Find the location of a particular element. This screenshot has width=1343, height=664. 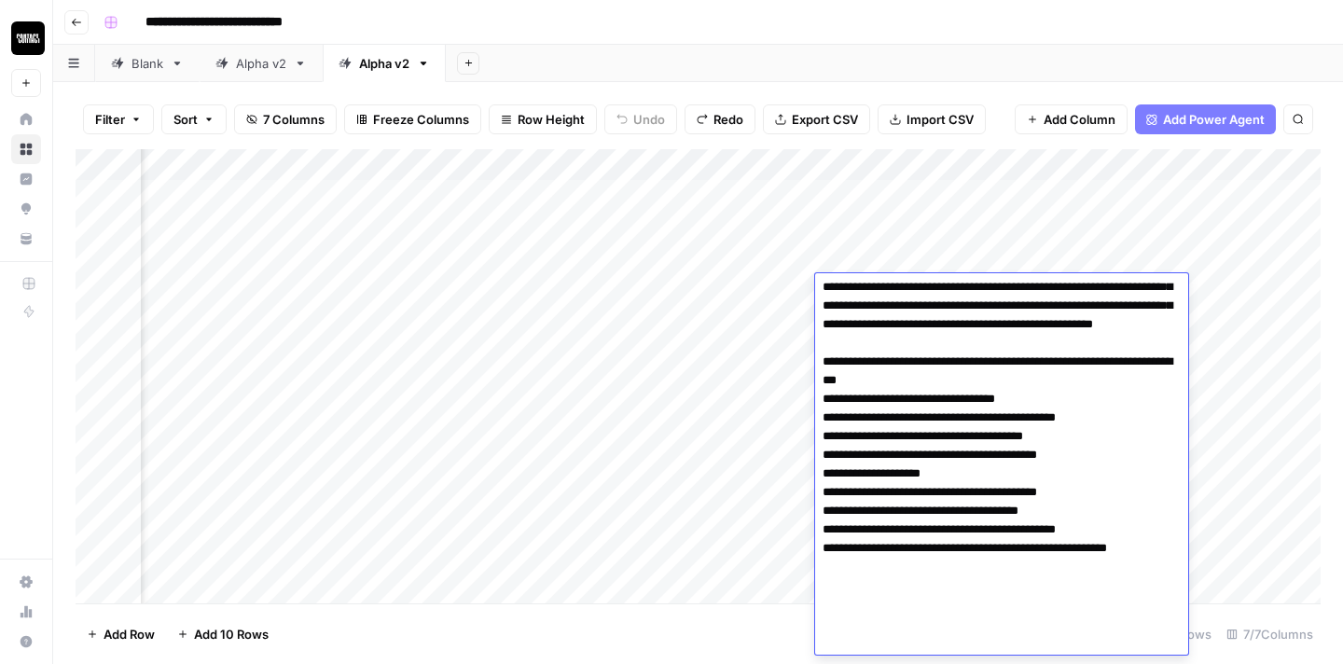

a: Blank is located at coordinates (147, 63).